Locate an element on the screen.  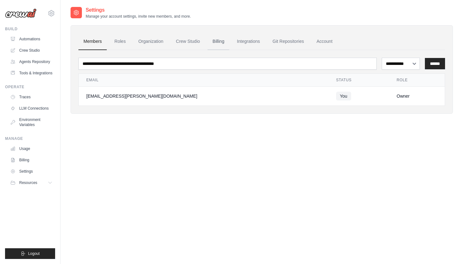
div: Operate is located at coordinates (30, 87).